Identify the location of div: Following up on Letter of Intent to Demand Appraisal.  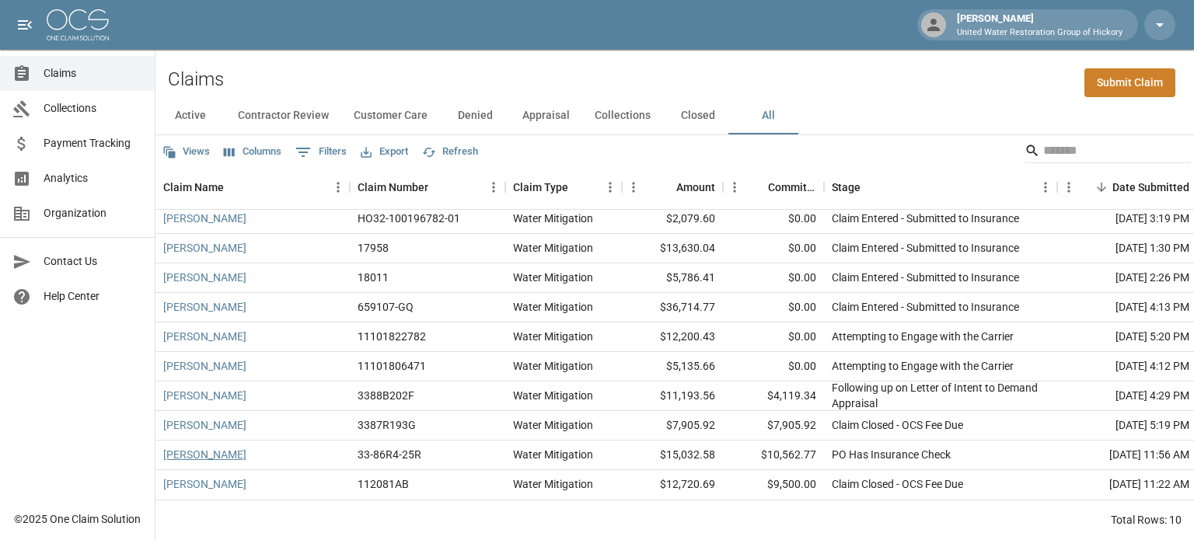
(940, 396).